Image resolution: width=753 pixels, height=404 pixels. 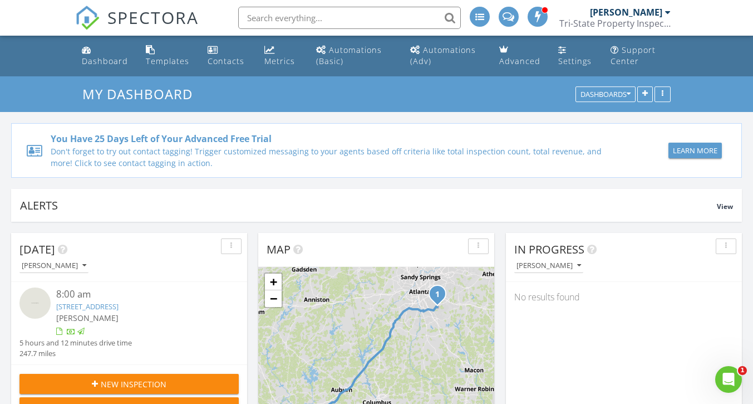 What do you see at coordinates (606, 95) in the screenshot?
I see `button: Dashboards` at bounding box center [606, 95].